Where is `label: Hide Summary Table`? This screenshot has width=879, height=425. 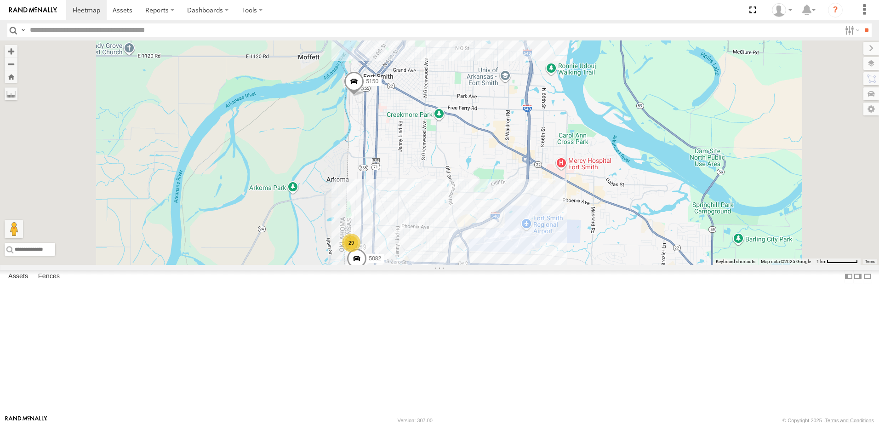 label: Hide Summary Table is located at coordinates (868, 276).